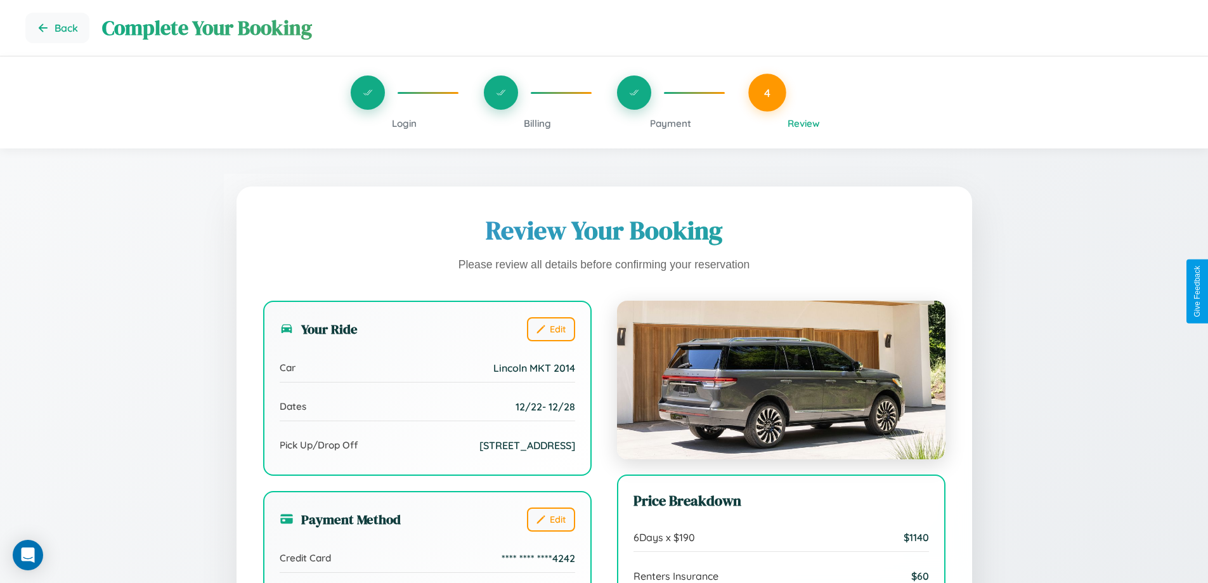 The width and height of the screenshot is (1208, 583). I want to click on div: Give Feedback, so click(1197, 291).